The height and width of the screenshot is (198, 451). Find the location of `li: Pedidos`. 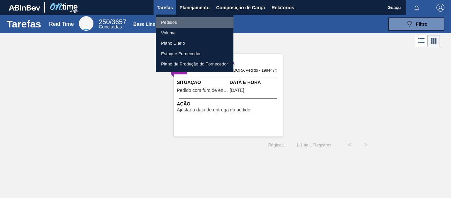

li: Pedidos is located at coordinates (195, 22).